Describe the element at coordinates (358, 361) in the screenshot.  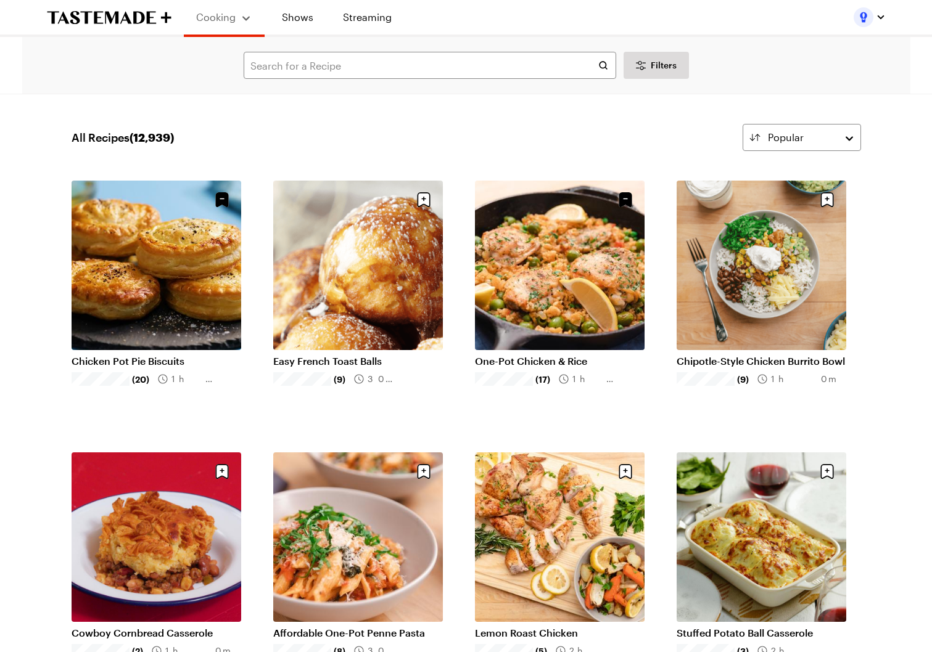
I see `a: Easy French Toast Balls` at that location.